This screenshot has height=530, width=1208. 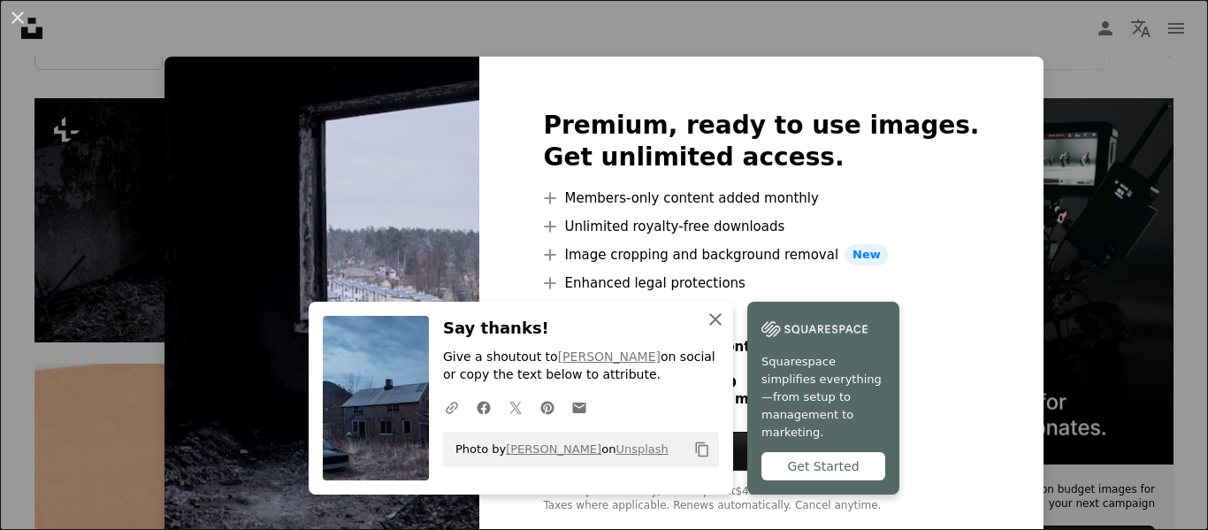 I want to click on div: Get Started, so click(x=824, y=466).